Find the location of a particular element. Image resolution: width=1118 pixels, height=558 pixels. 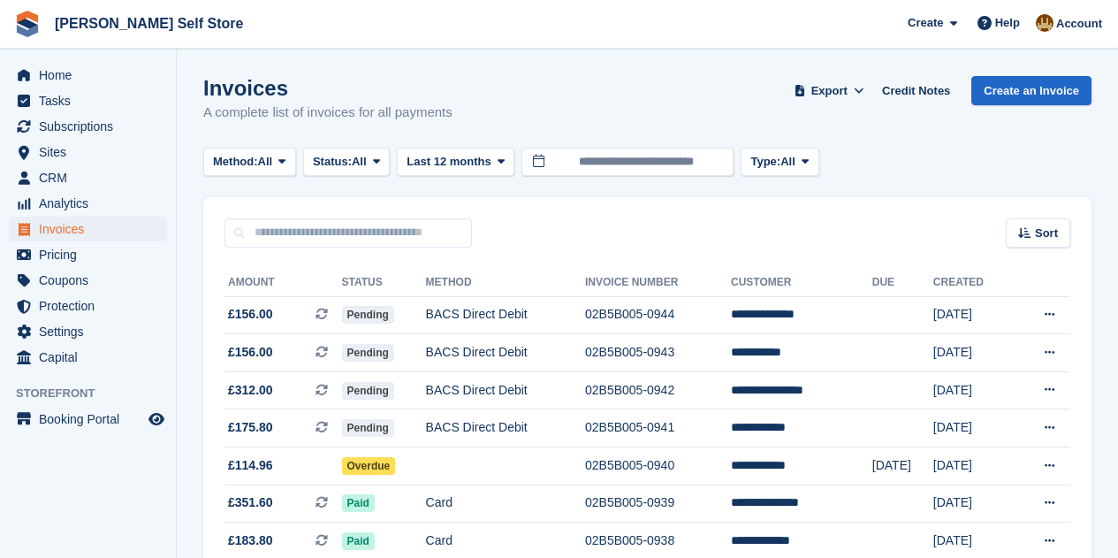

span: Home is located at coordinates (92, 75).